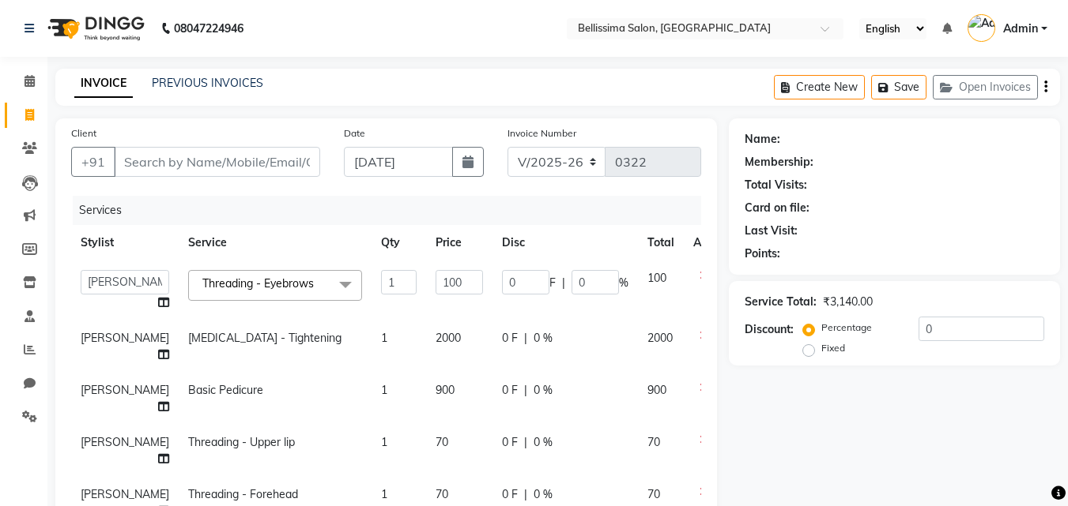 This screenshot has height=506, width=1068. What do you see at coordinates (819, 87) in the screenshot?
I see `button: Create New` at bounding box center [819, 87].